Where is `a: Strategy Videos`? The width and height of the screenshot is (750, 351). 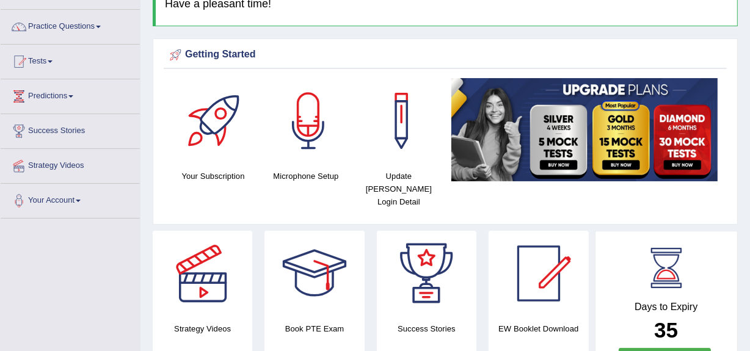
a: Strategy Videos is located at coordinates (70, 164).